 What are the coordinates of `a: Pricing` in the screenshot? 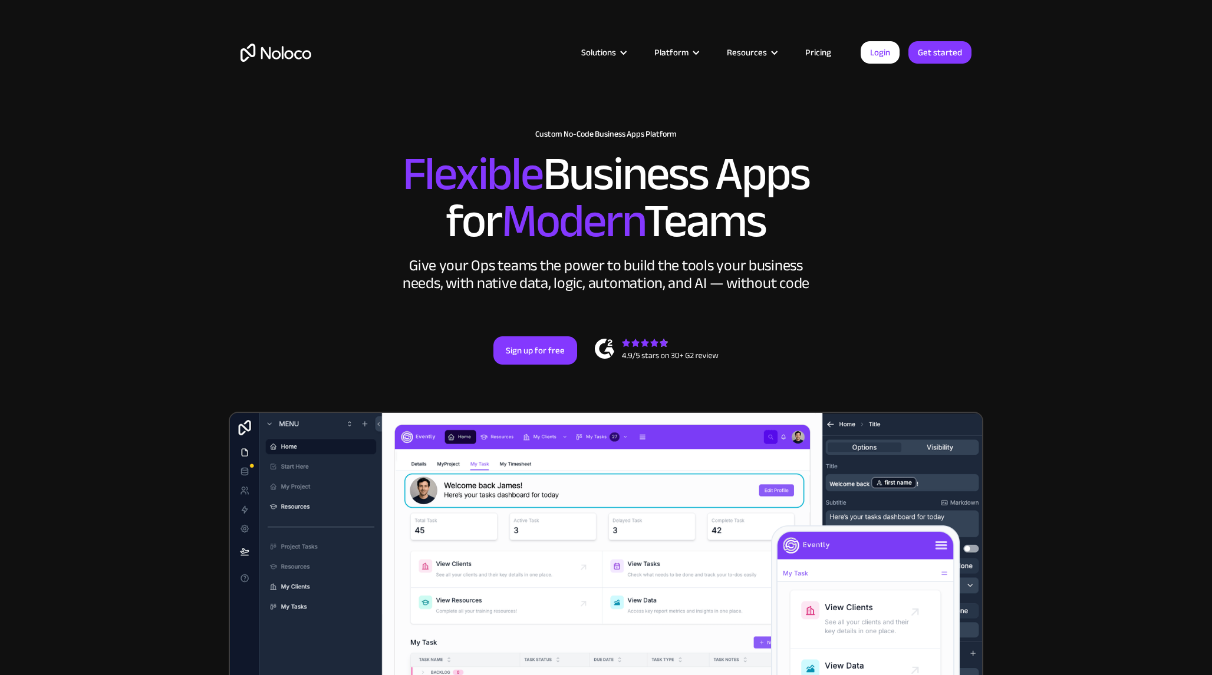 It's located at (818, 52).